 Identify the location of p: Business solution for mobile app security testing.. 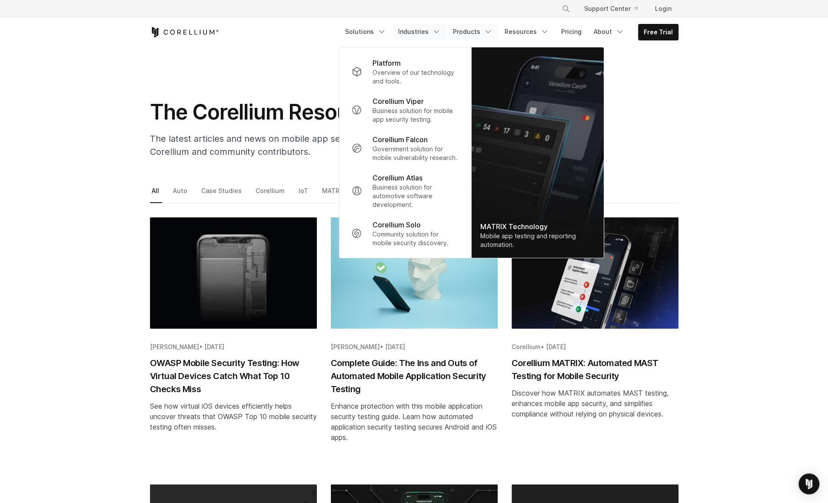
(415, 115).